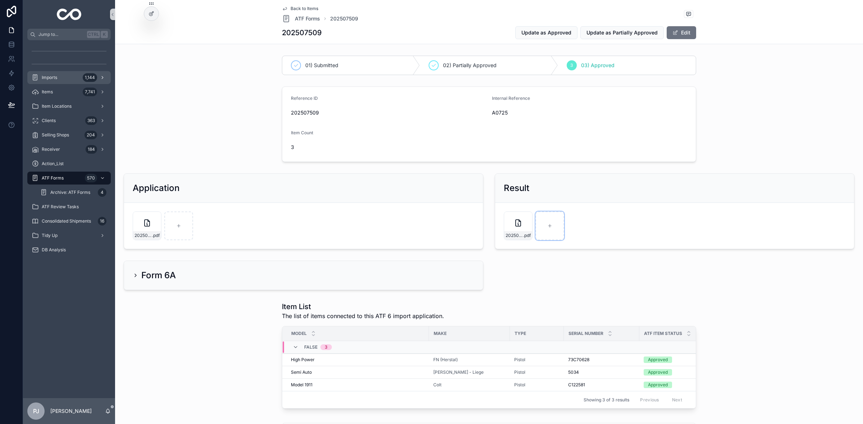 Image resolution: width=863 pixels, height=424 pixels. What do you see at coordinates (469, 65) in the screenshot?
I see `span: 02) Partially Approved` at bounding box center [469, 65].